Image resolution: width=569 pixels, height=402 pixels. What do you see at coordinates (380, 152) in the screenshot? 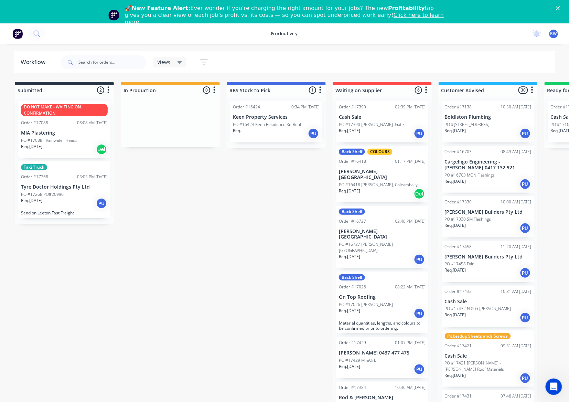
I see `div: COLOURS` at bounding box center [380, 152].